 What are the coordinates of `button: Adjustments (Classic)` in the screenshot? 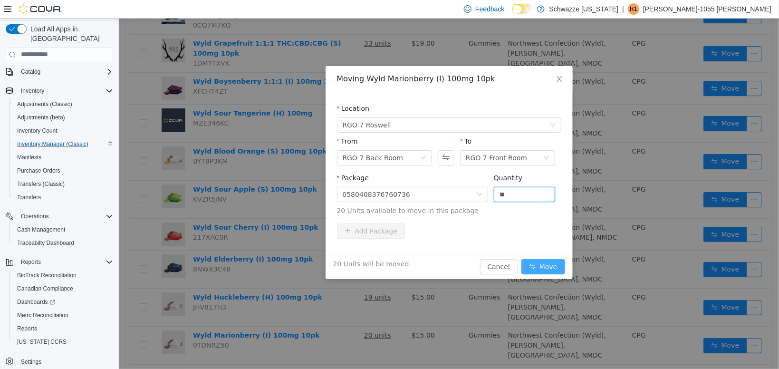 It's located at (63, 104).